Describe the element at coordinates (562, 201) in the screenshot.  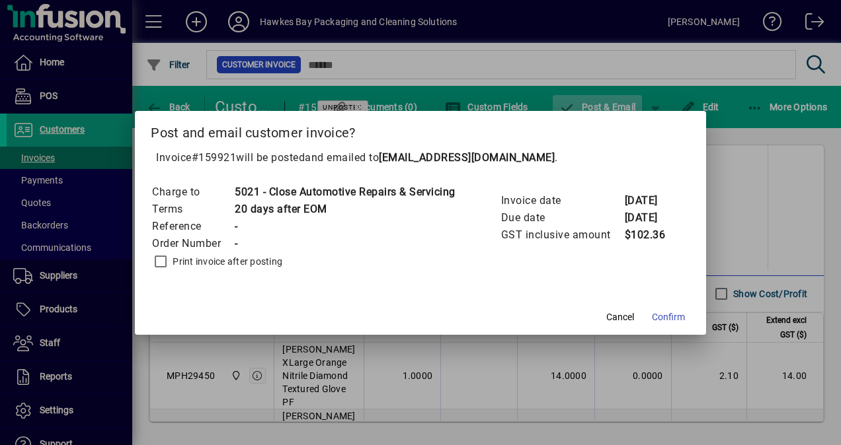
I see `td: Invoice date` at that location.